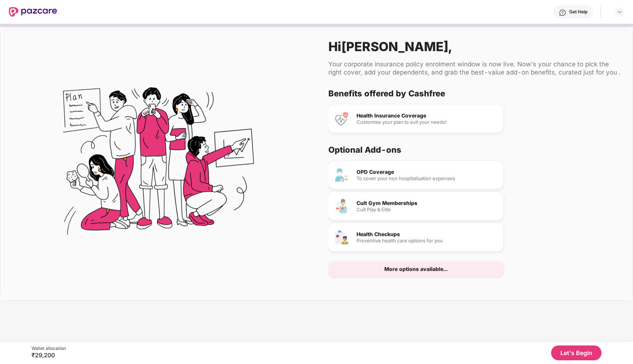  What do you see at coordinates (471, 93) in the screenshot?
I see `div: Benefits offered by Cashfree` at bounding box center [471, 93].